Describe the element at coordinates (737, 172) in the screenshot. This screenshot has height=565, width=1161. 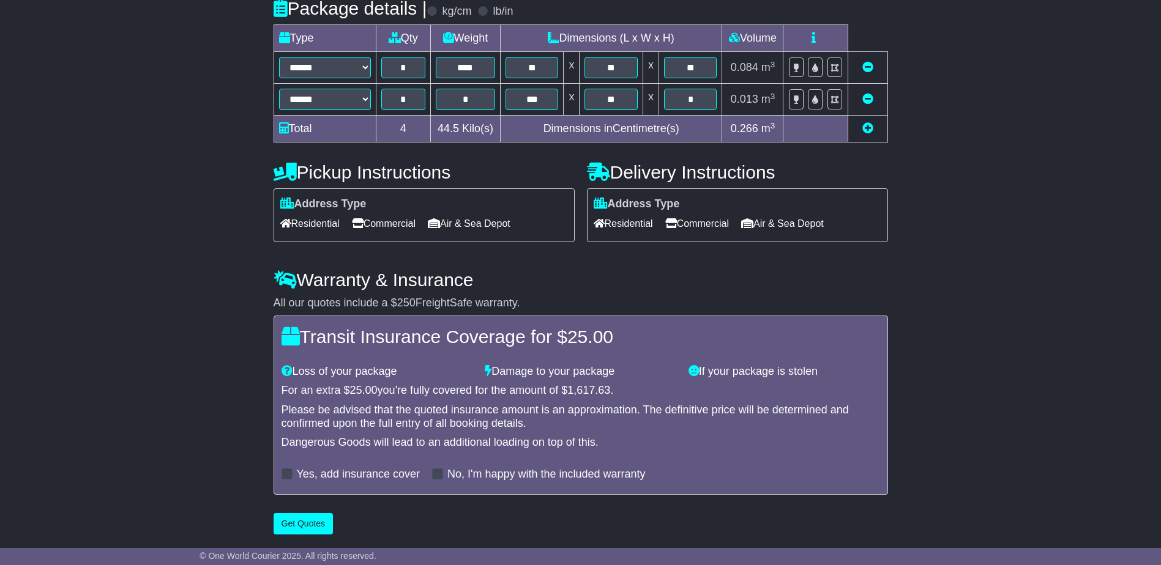
I see `h4: Delivery Instructions` at that location.